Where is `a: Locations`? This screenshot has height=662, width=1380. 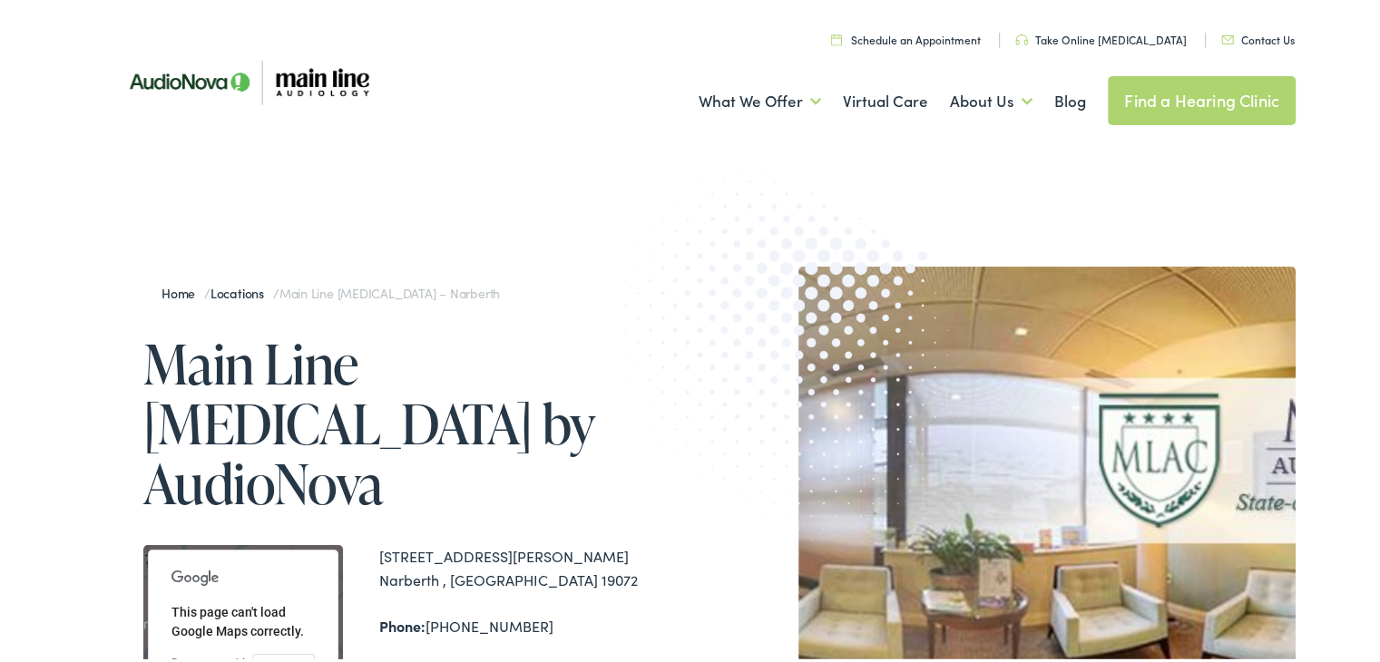
a: Locations is located at coordinates (241, 289).